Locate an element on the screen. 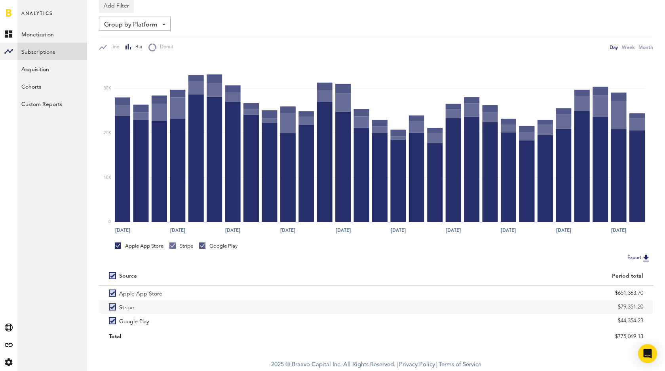 This screenshot has width=665, height=371. text: 30K is located at coordinates (107, 89).